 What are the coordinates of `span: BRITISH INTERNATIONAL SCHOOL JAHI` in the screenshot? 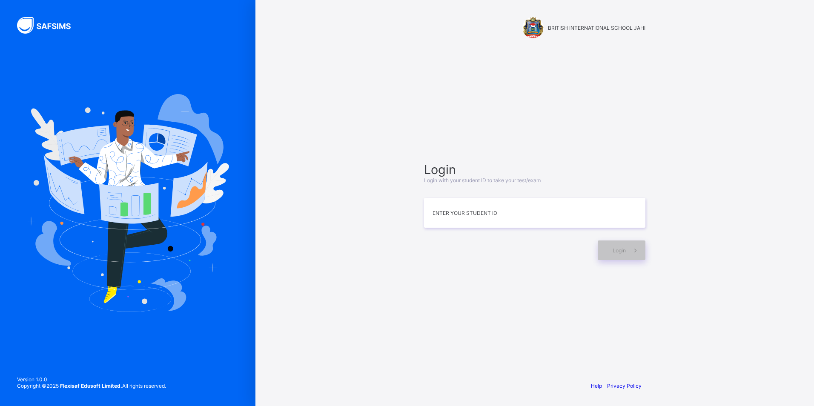 It's located at (596, 28).